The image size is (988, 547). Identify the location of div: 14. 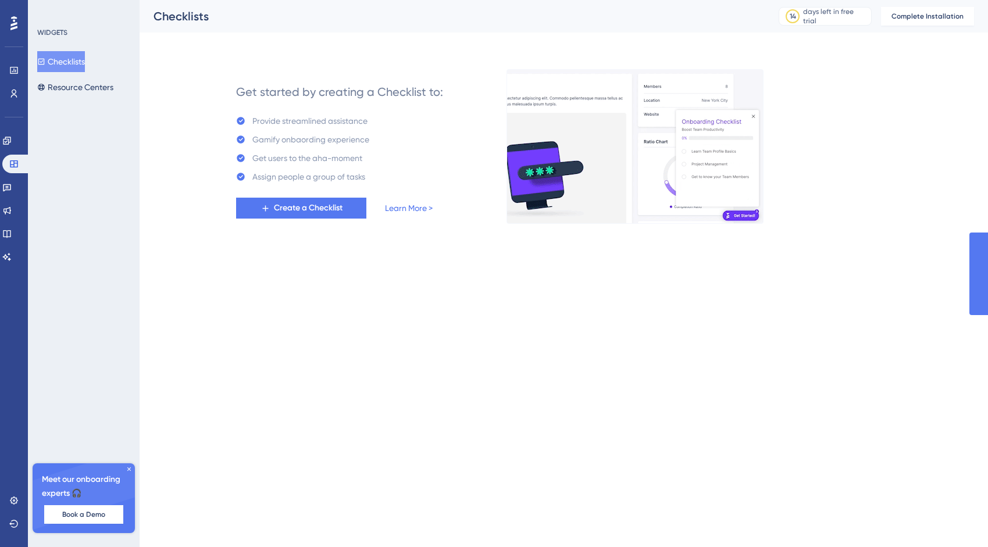
(793, 16).